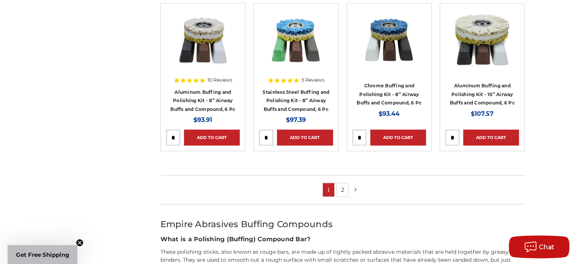  What do you see at coordinates (547, 247) in the screenshot?
I see `span: Chat` at bounding box center [547, 247].